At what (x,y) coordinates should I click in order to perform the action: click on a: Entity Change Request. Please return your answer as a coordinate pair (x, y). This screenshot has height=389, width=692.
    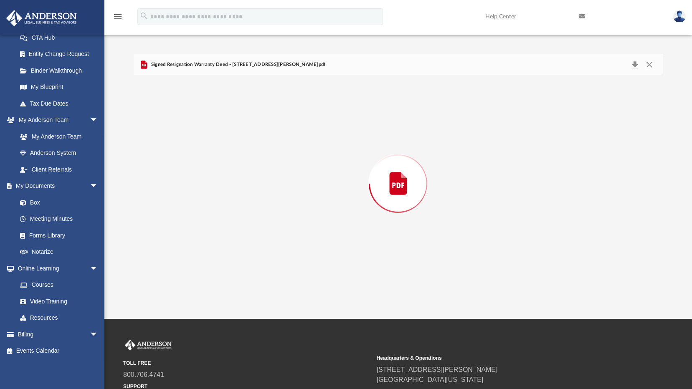
    Looking at the image, I should click on (61, 54).